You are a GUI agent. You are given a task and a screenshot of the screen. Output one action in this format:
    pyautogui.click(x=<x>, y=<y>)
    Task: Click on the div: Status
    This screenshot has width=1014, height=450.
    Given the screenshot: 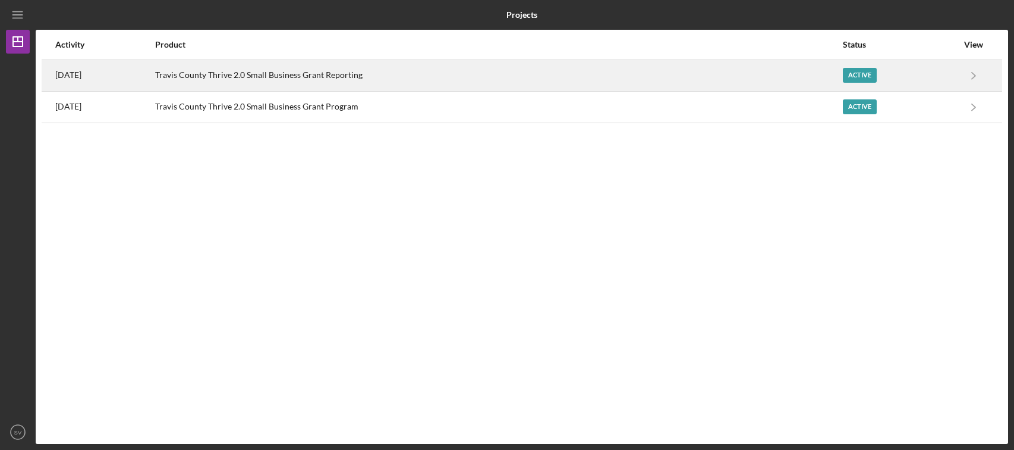 What is the action you would take?
    pyautogui.click(x=900, y=45)
    